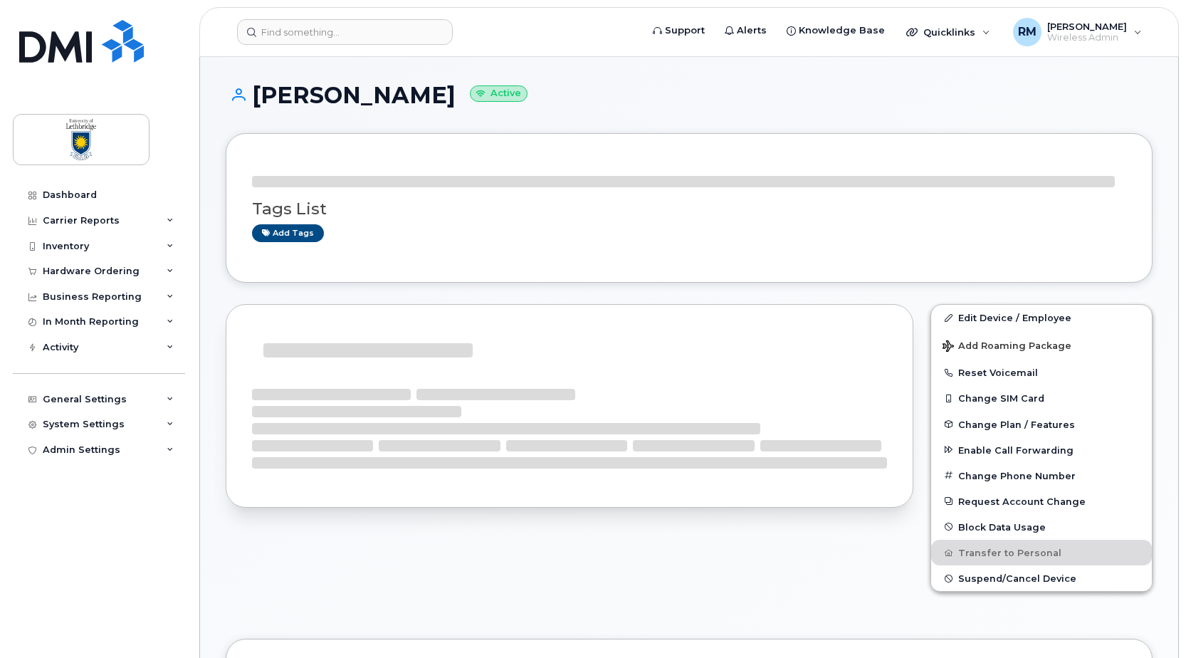 This screenshot has height=658, width=1186. I want to click on button: Change Plan / Features, so click(1042, 424).